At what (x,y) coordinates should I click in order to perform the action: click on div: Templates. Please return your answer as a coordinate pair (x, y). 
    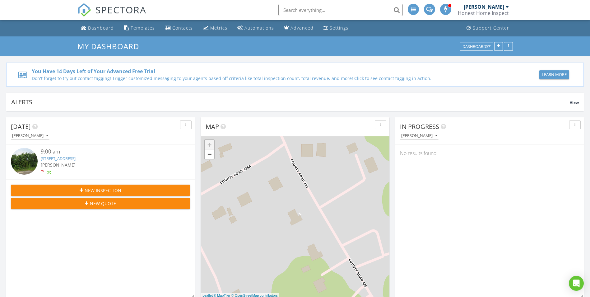
    Looking at the image, I should click on (143, 28).